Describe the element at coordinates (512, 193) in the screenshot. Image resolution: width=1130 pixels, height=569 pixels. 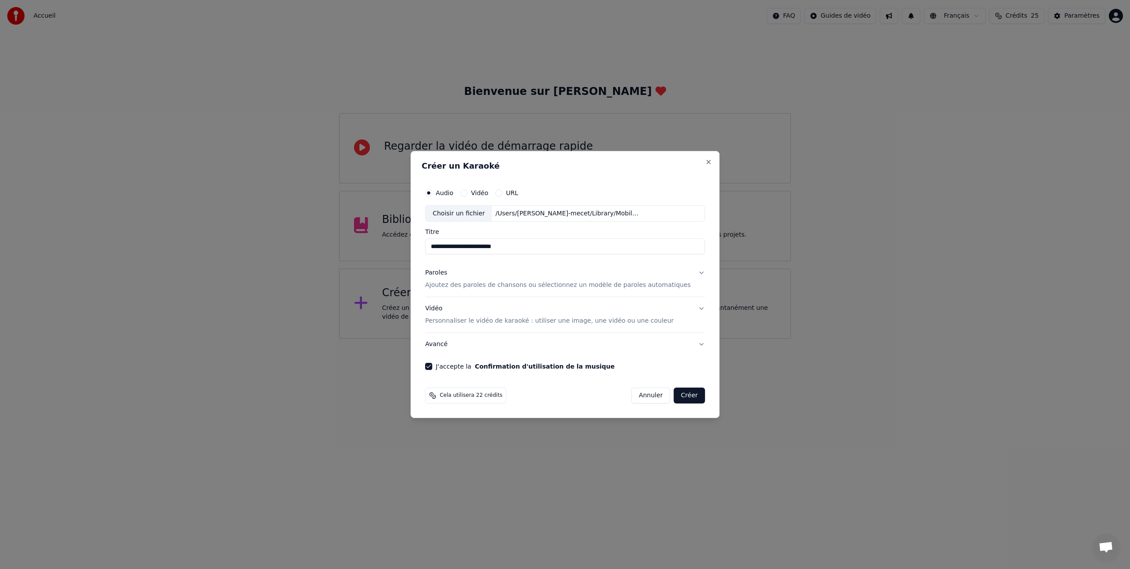
I see `label: URL` at that location.